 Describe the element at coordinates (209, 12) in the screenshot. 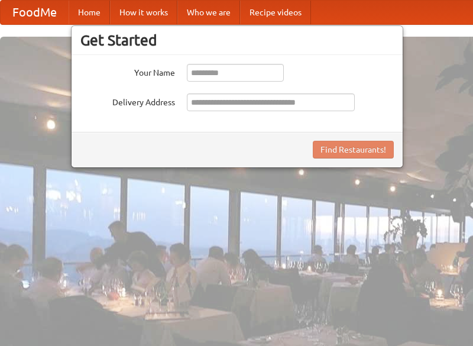

I see `a: Who we are` at that location.